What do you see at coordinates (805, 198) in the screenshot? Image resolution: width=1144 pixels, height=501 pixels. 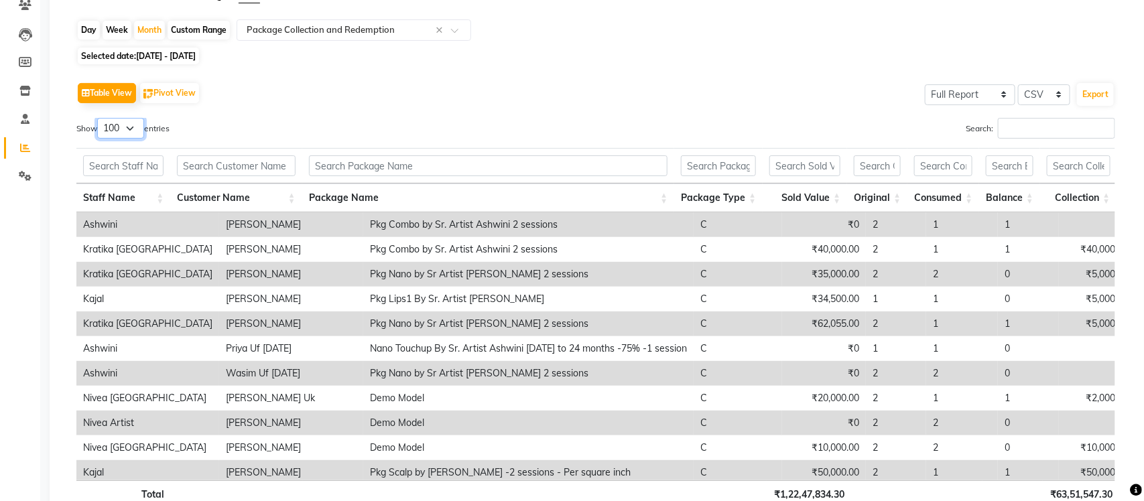 I see `th: Sold Value: activate to sort column ascending` at bounding box center [805, 198].